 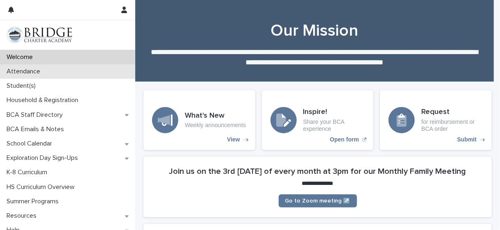 I want to click on p: Submit, so click(x=467, y=139).